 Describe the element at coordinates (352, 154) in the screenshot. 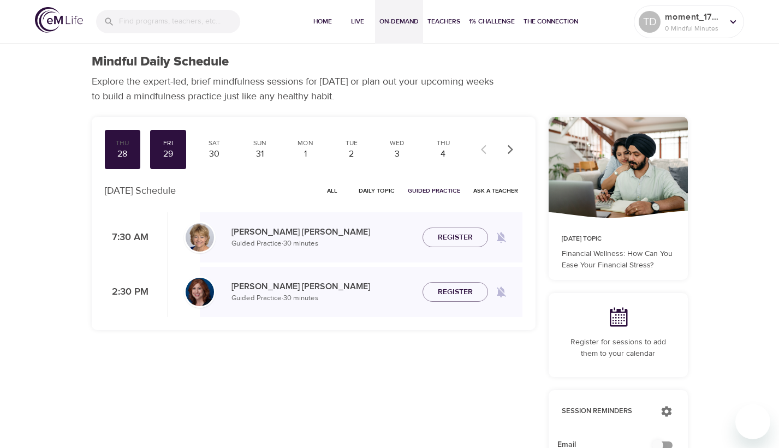

I see `div: 2` at that location.